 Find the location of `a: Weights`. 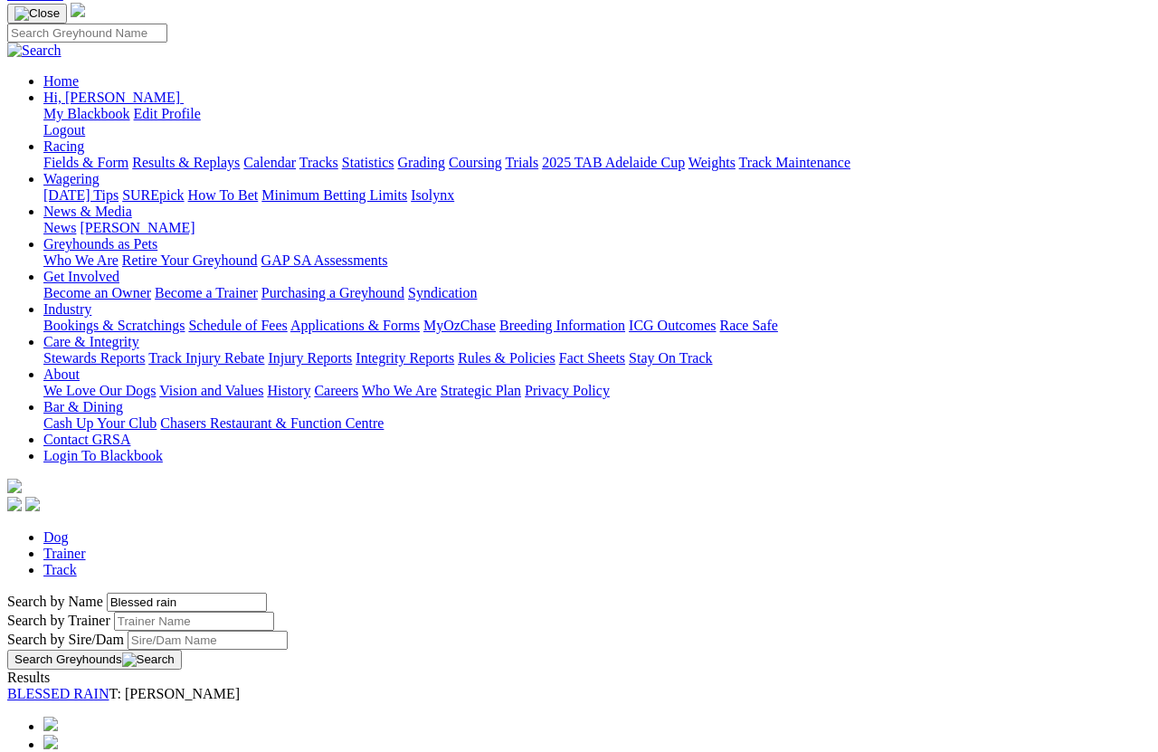

a: Weights is located at coordinates (712, 162).